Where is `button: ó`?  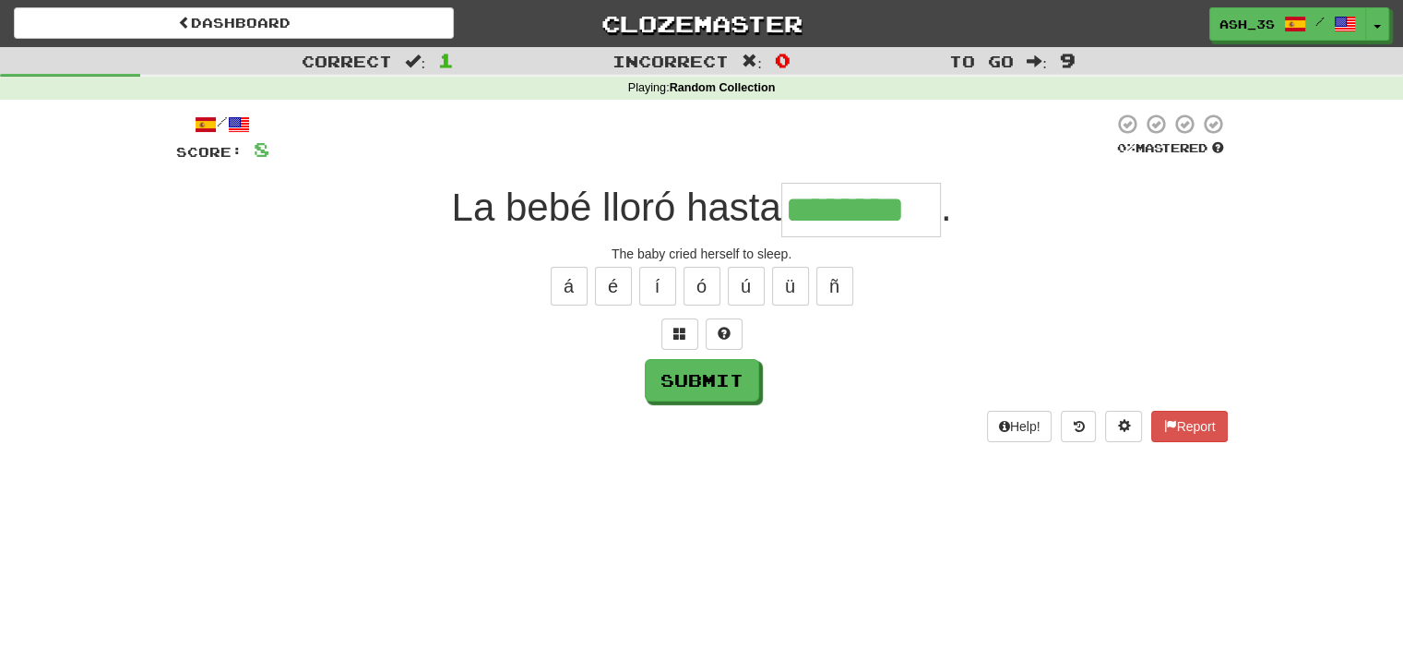 button: ó is located at coordinates (702, 286).